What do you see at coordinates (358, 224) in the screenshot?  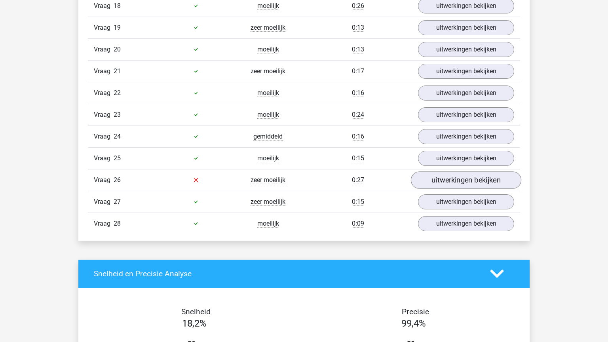 I see `span: 0:09` at bounding box center [358, 224].